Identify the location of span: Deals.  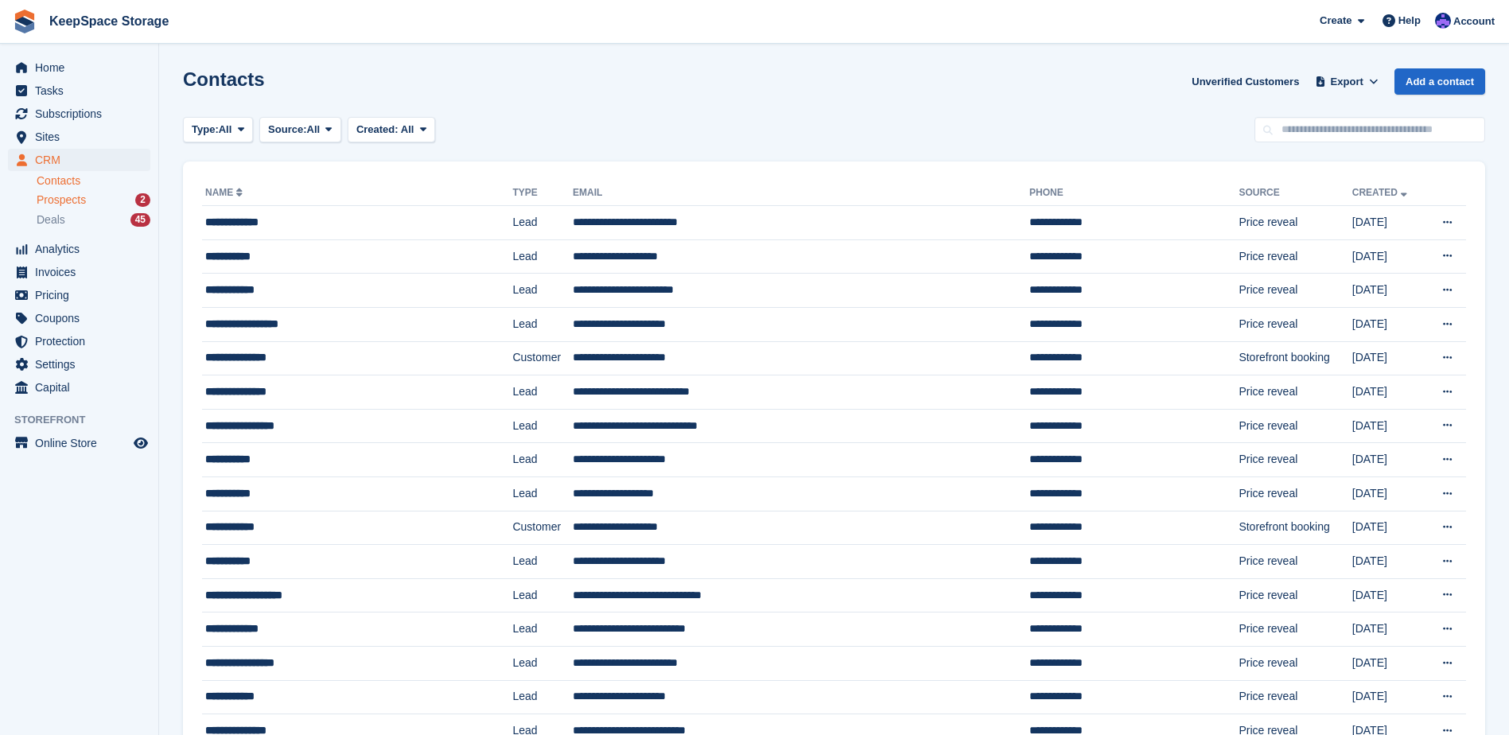
(51, 220).